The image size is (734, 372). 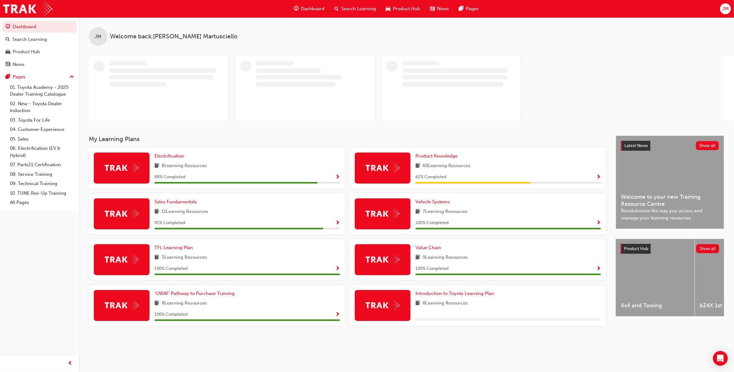 I want to click on a: 01. Toyota Academy - 2025 Dealer Training Catalogue, so click(x=42, y=91).